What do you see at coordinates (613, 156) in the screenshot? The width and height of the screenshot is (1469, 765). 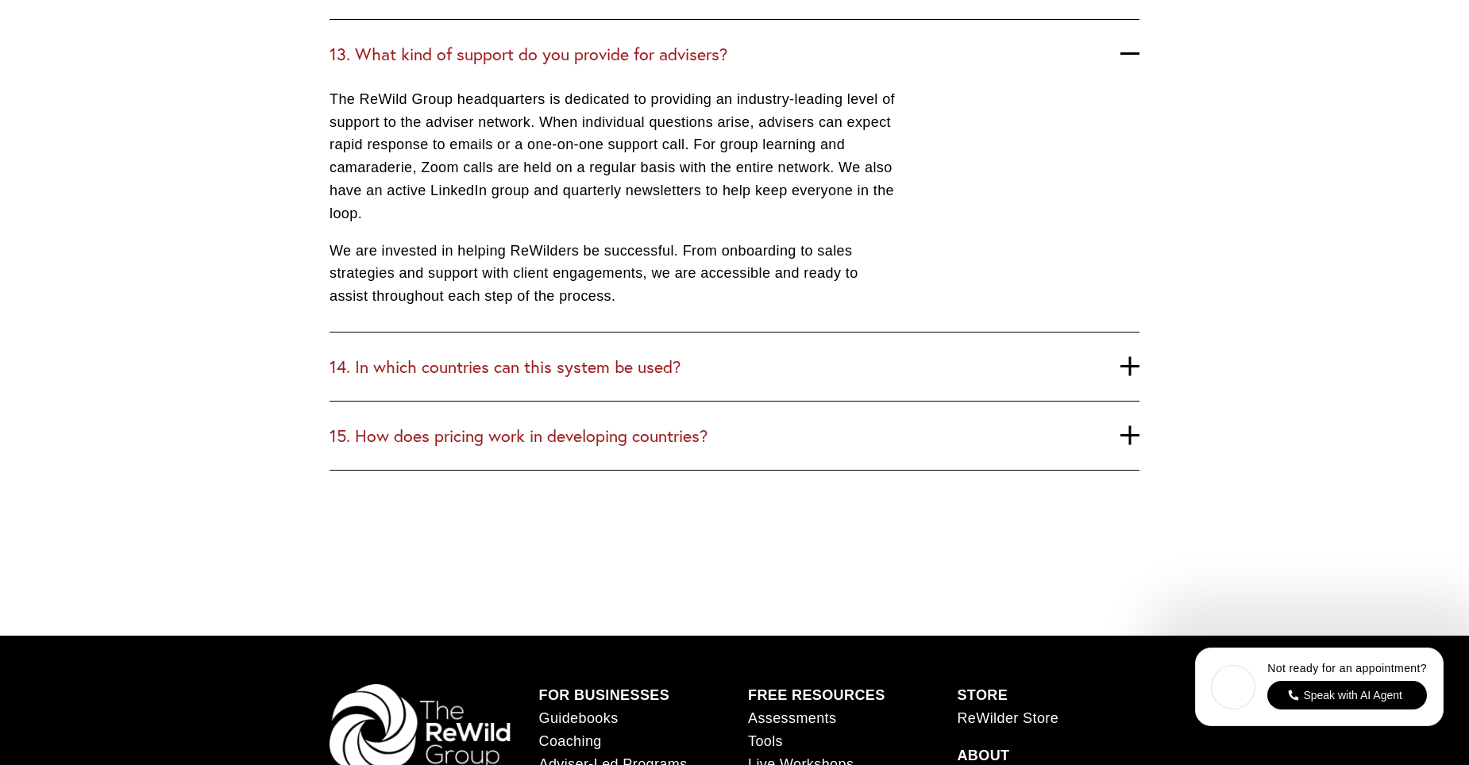 I see `p: The ReWild Group headquarters is dedicated to providing an industry-leading level of support to t...` at bounding box center [613, 156].